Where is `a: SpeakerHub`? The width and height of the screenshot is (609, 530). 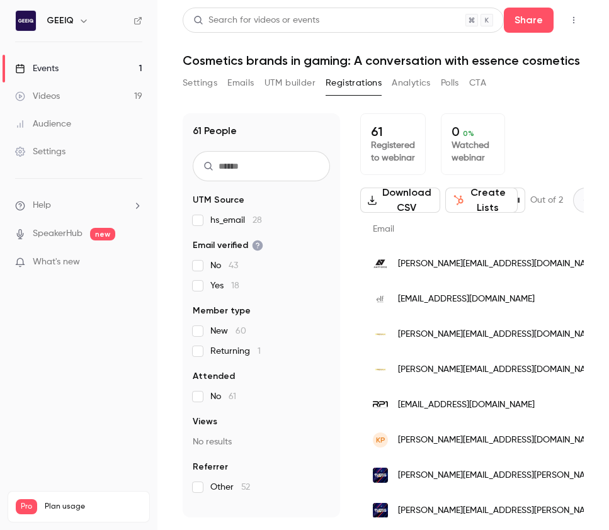 a: SpeakerHub is located at coordinates (57, 234).